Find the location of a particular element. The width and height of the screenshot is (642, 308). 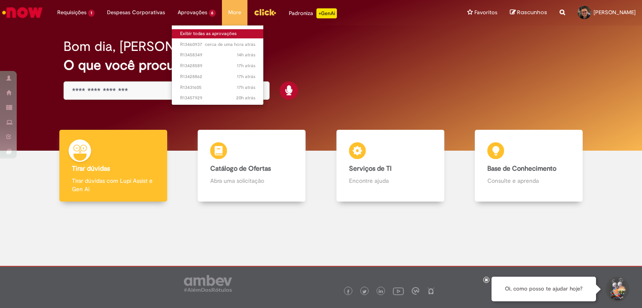

span: R13458349 is located at coordinates (218, 55).